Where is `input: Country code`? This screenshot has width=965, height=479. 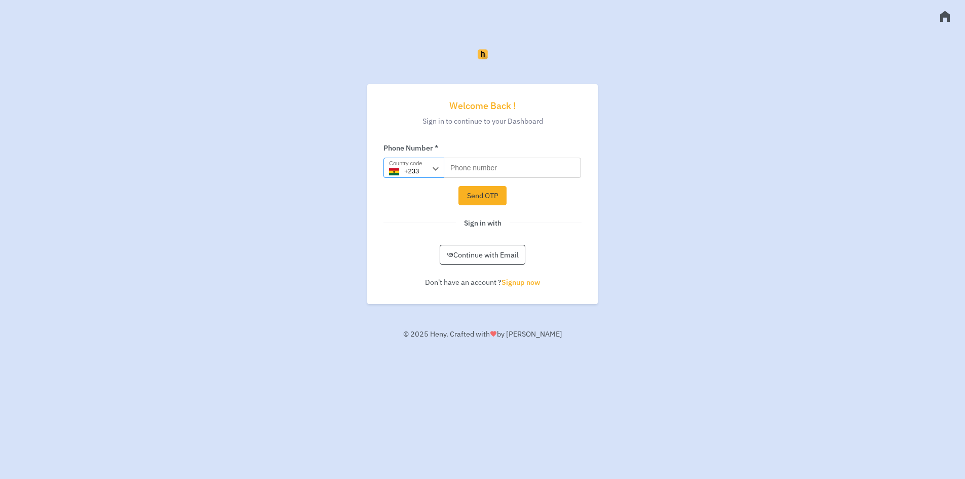 input: Country code is located at coordinates (414, 168).